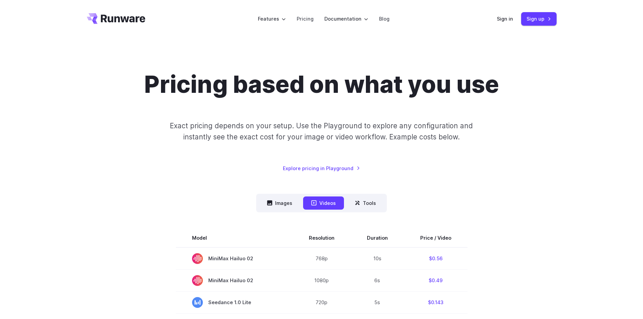  What do you see at coordinates (321, 84) in the screenshot?
I see `h1: Pricing based on what you use` at bounding box center [321, 84].